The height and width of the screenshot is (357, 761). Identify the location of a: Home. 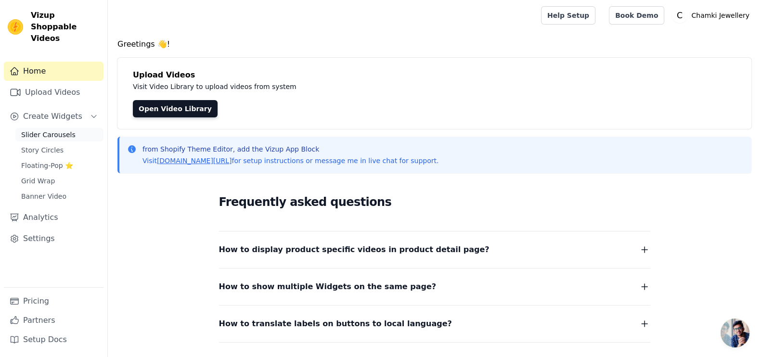
(53, 71).